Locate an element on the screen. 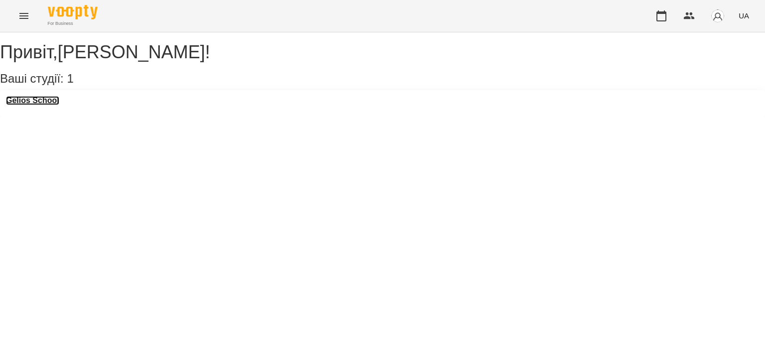 The width and height of the screenshot is (765, 346). span: UA is located at coordinates (743, 15).